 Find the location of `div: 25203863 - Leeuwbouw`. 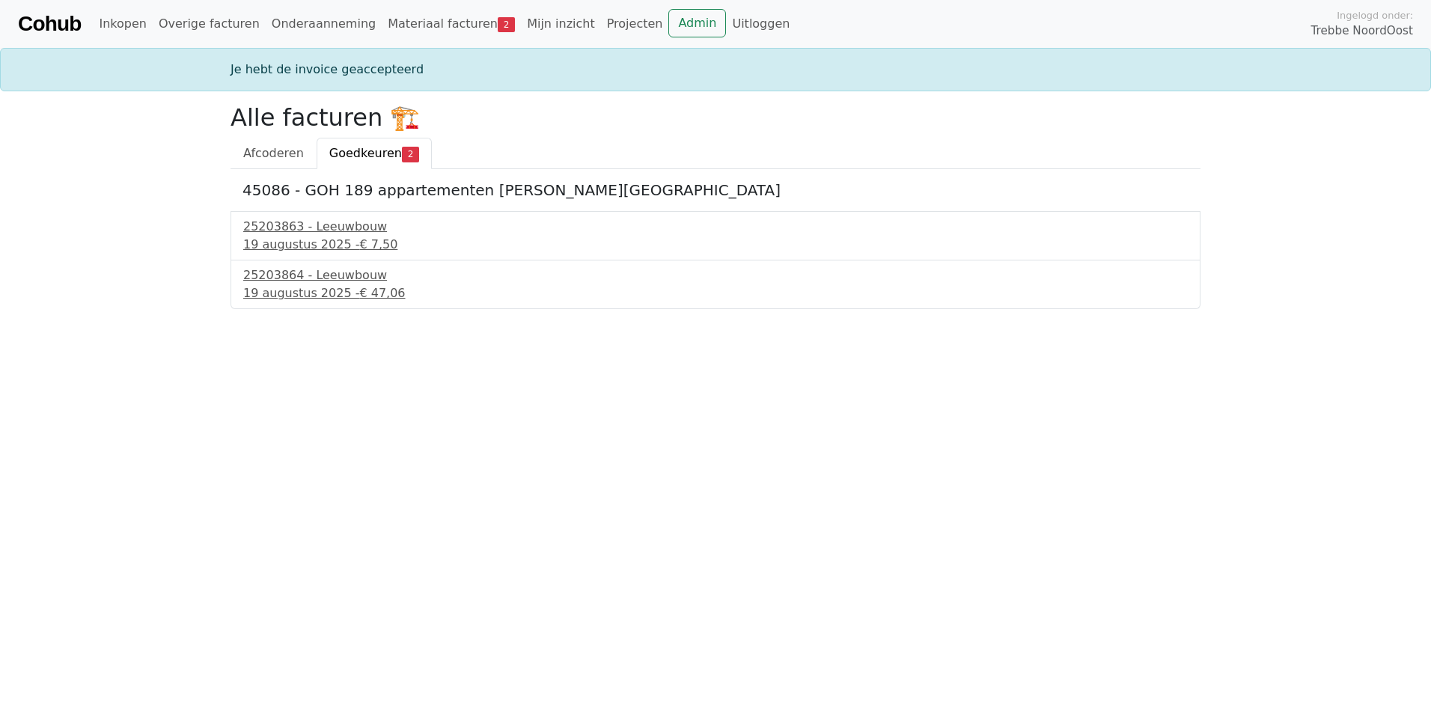

div: 25203863 - Leeuwbouw is located at coordinates (716, 227).